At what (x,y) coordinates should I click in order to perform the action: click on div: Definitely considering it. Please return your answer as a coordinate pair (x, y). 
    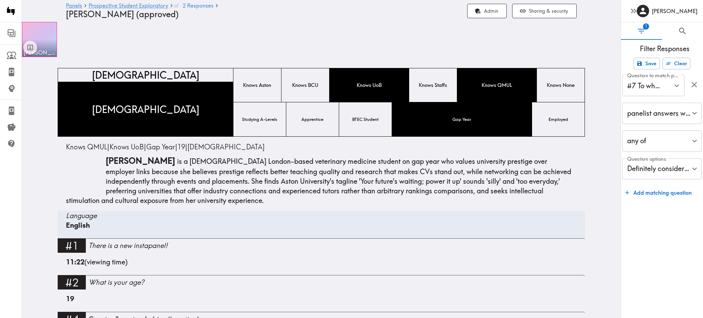
    Looking at the image, I should click on (662, 169).